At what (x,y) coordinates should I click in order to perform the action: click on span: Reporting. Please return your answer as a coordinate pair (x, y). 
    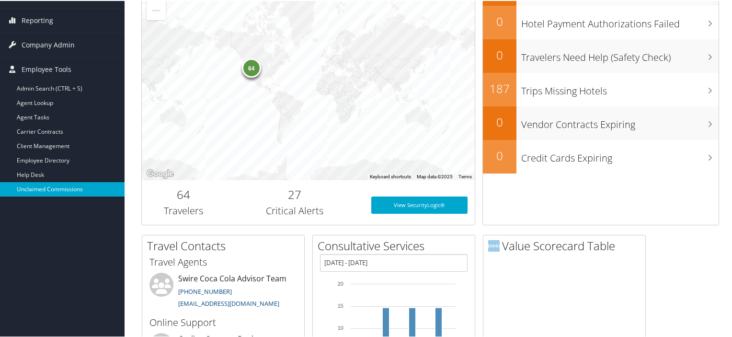
    Looking at the image, I should click on (37, 20).